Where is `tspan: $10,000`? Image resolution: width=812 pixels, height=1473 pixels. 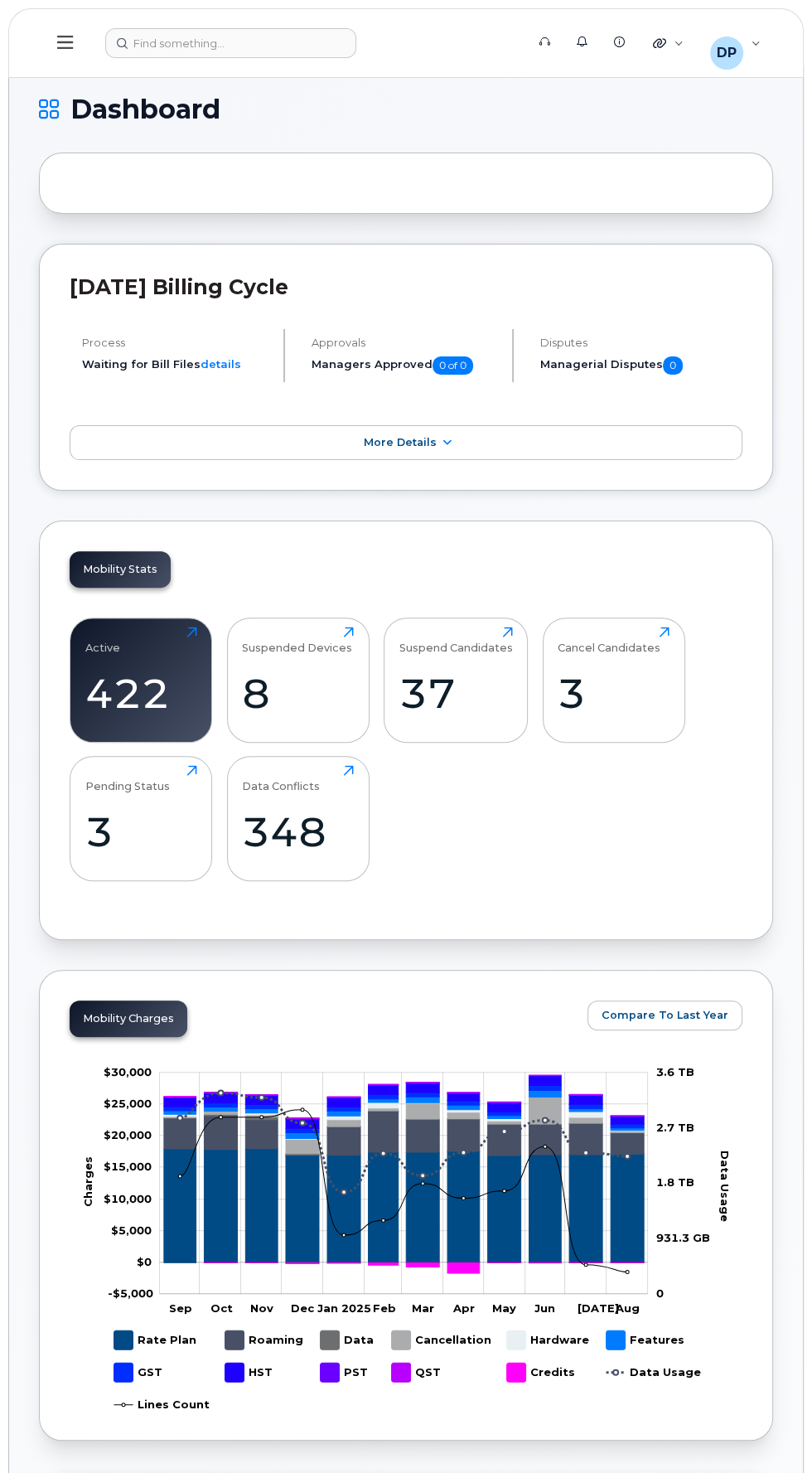
tspan: $10,000 is located at coordinates (128, 1197).